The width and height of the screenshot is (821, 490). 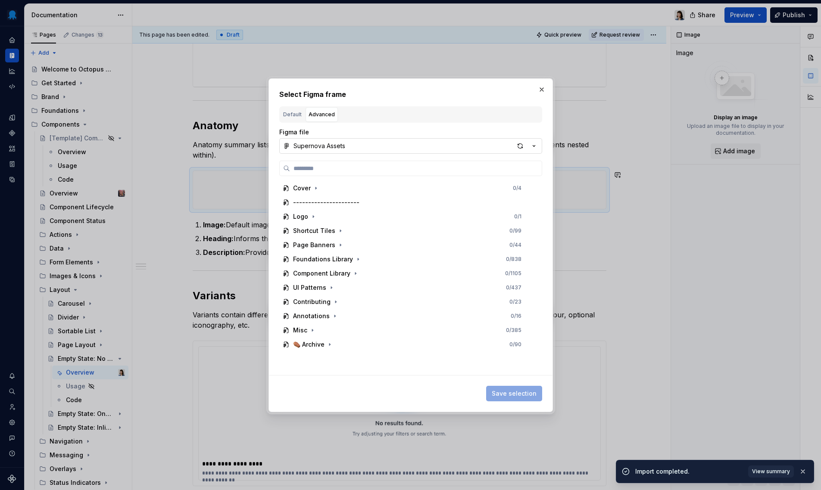 I want to click on div: 0 / 16, so click(x=516, y=316).